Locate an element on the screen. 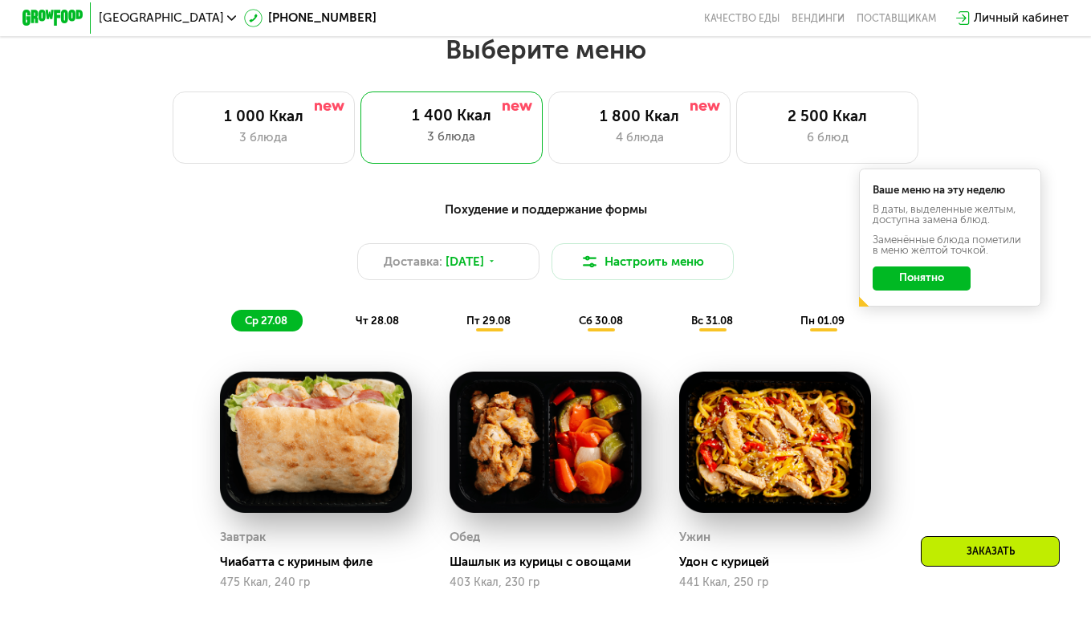  div: 475 Ккал, 240 гр is located at coordinates (316, 583).